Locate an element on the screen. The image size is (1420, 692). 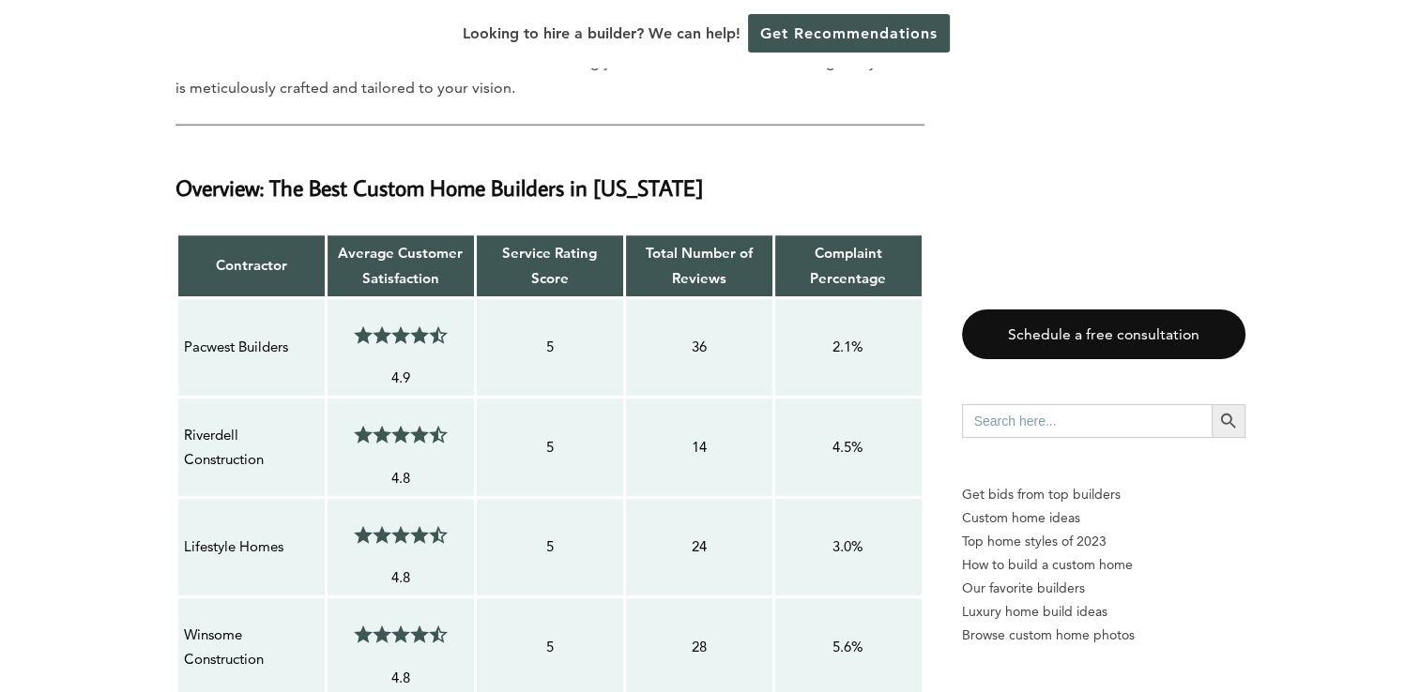
strong: Service Rating Score is located at coordinates (549, 265).